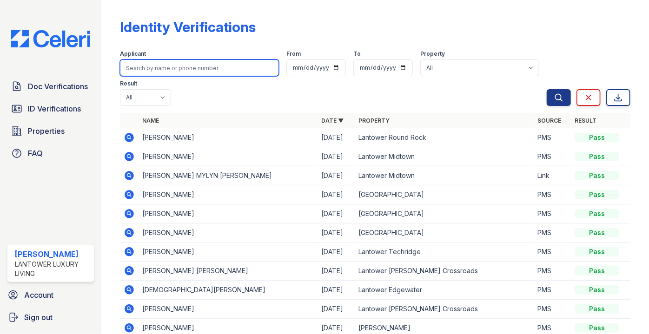 The image size is (649, 334). What do you see at coordinates (444, 290) in the screenshot?
I see `td: Lantower Edgewater` at bounding box center [444, 290].